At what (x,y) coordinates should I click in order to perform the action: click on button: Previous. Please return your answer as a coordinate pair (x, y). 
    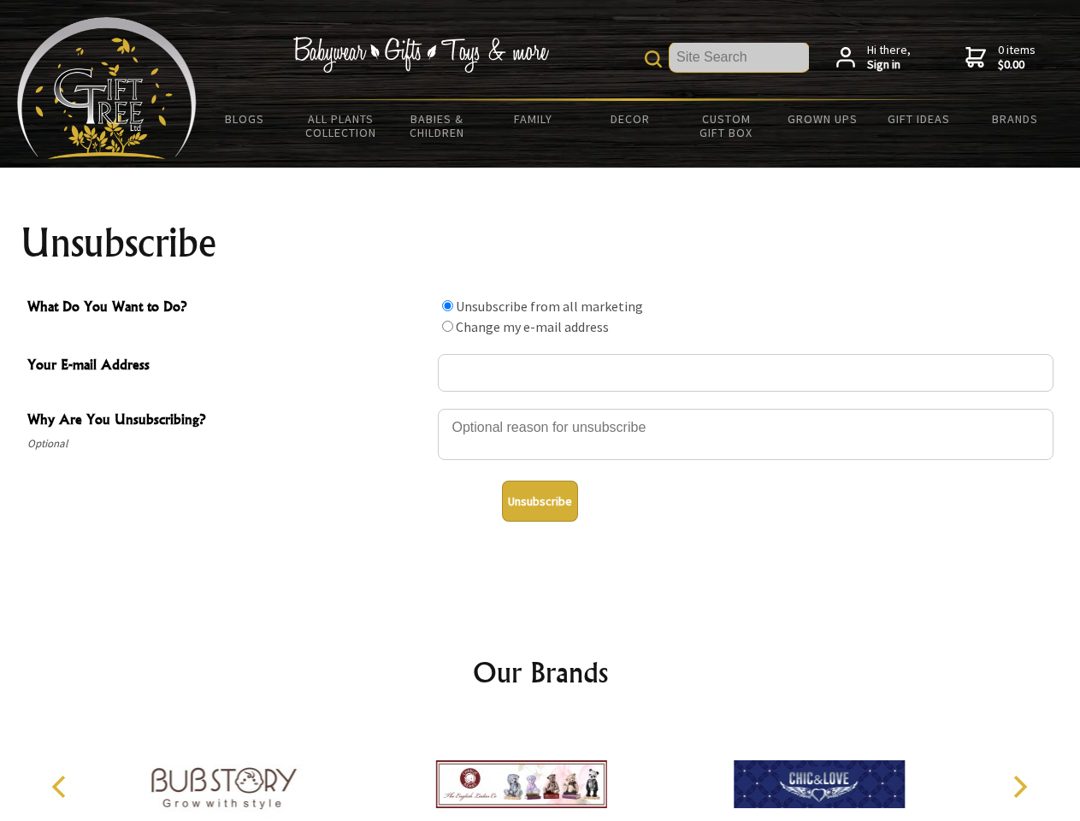
    Looking at the image, I should click on (62, 787).